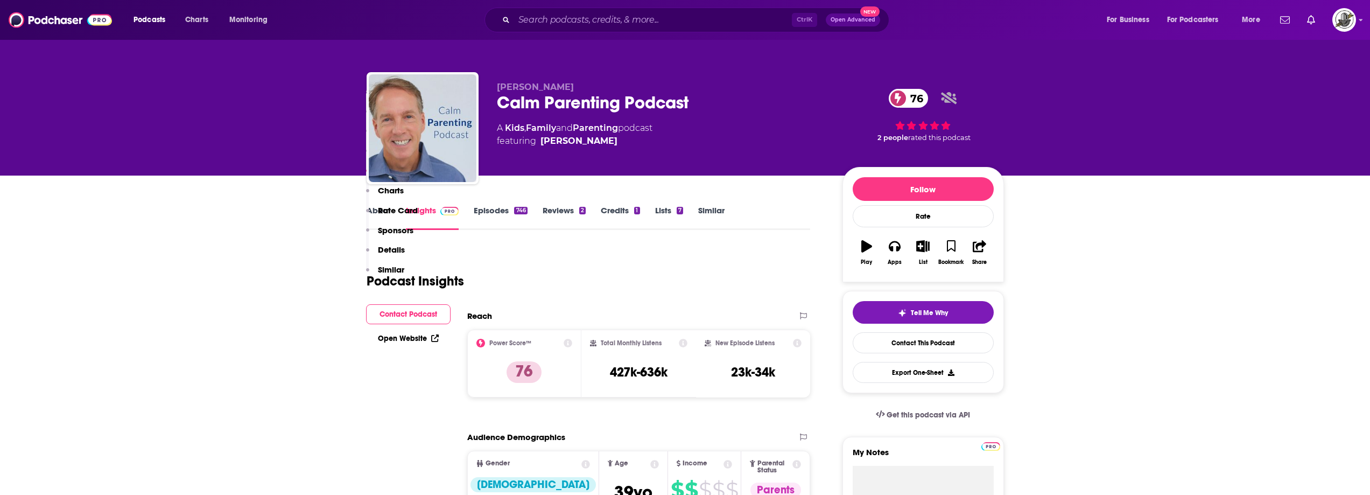  I want to click on span: For Podcasters, so click(1193, 20).